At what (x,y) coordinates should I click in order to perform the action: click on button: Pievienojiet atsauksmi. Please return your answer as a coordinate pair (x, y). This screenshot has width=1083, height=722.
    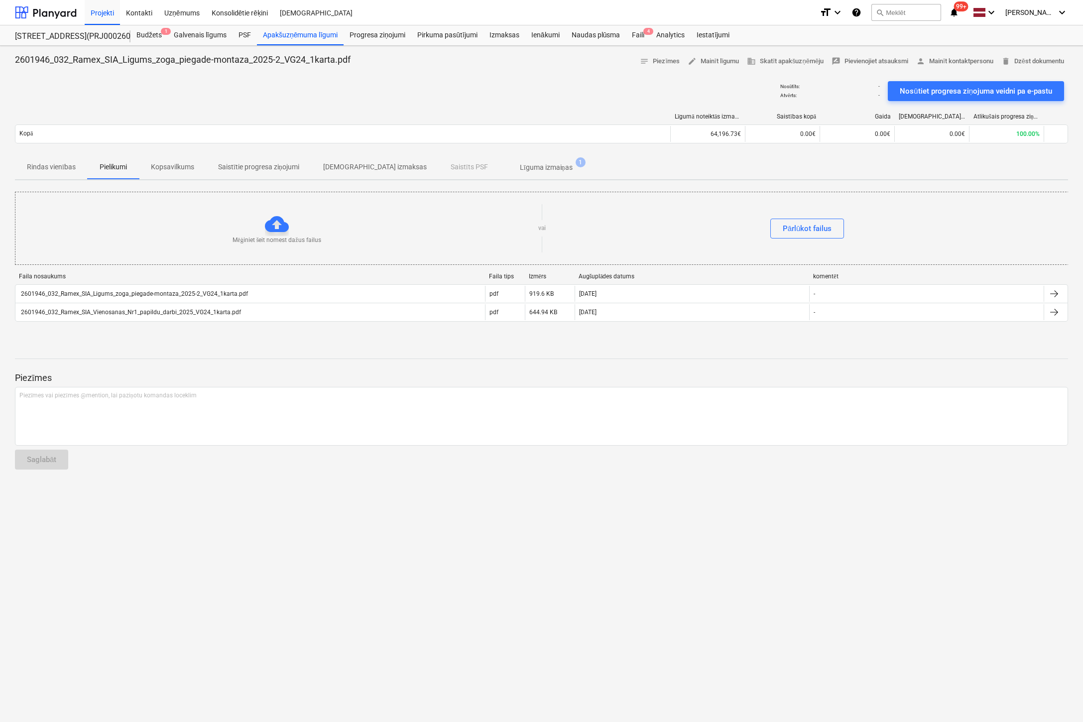
    Looking at the image, I should click on (870, 61).